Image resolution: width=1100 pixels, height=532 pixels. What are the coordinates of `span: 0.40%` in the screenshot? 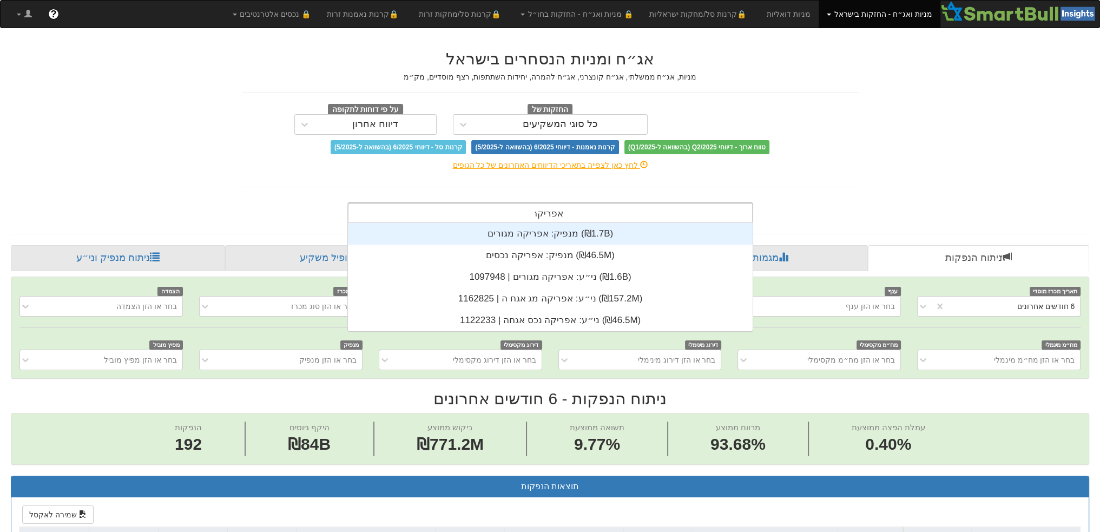 It's located at (888, 444).